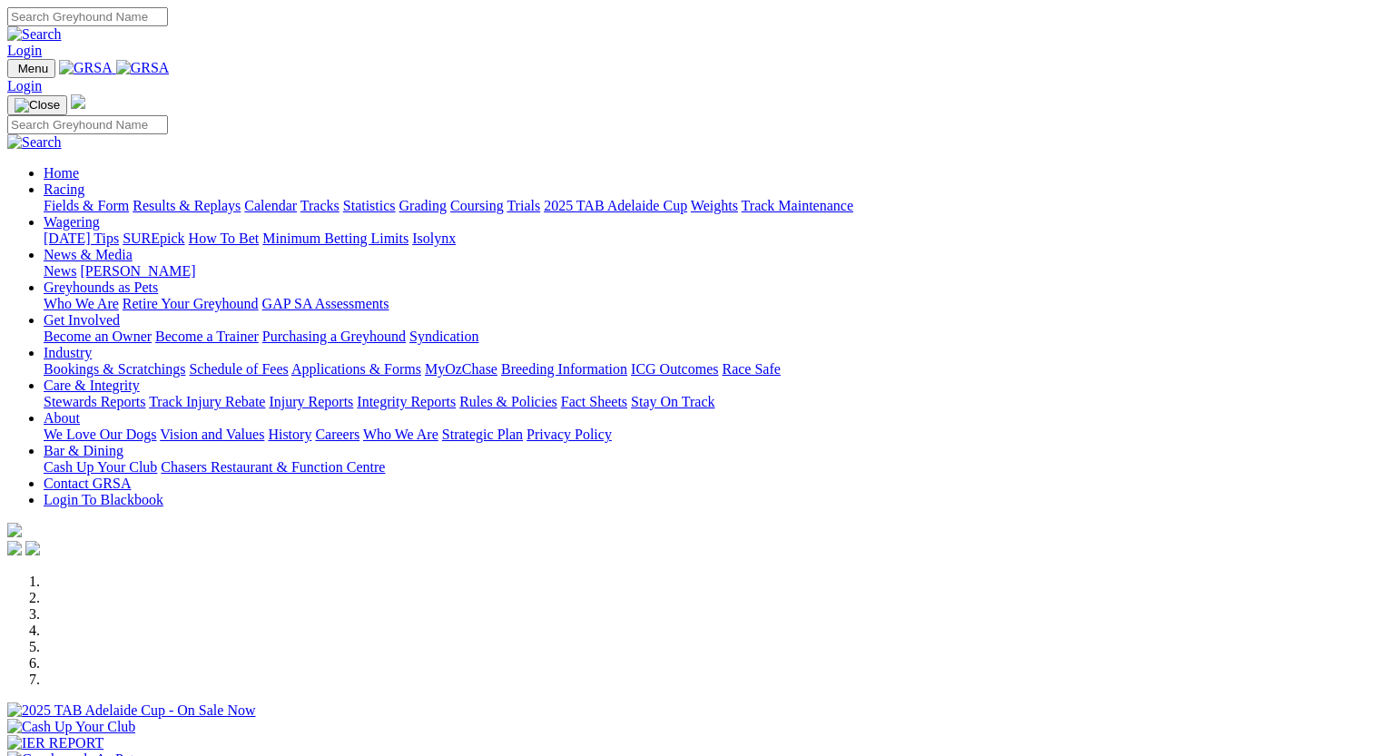  I want to click on div: Industry, so click(707, 370).